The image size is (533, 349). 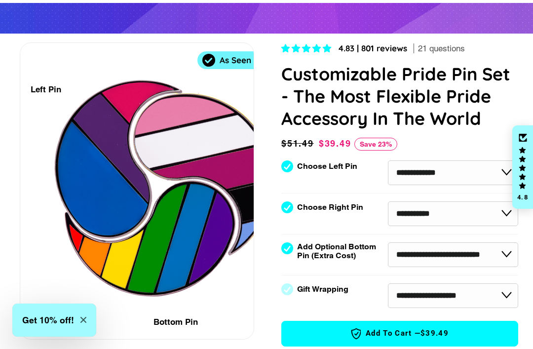 What do you see at coordinates (339, 251) in the screenshot?
I see `label: Add Optional Bottom Pin (Extra Cost)` at bounding box center [339, 251].